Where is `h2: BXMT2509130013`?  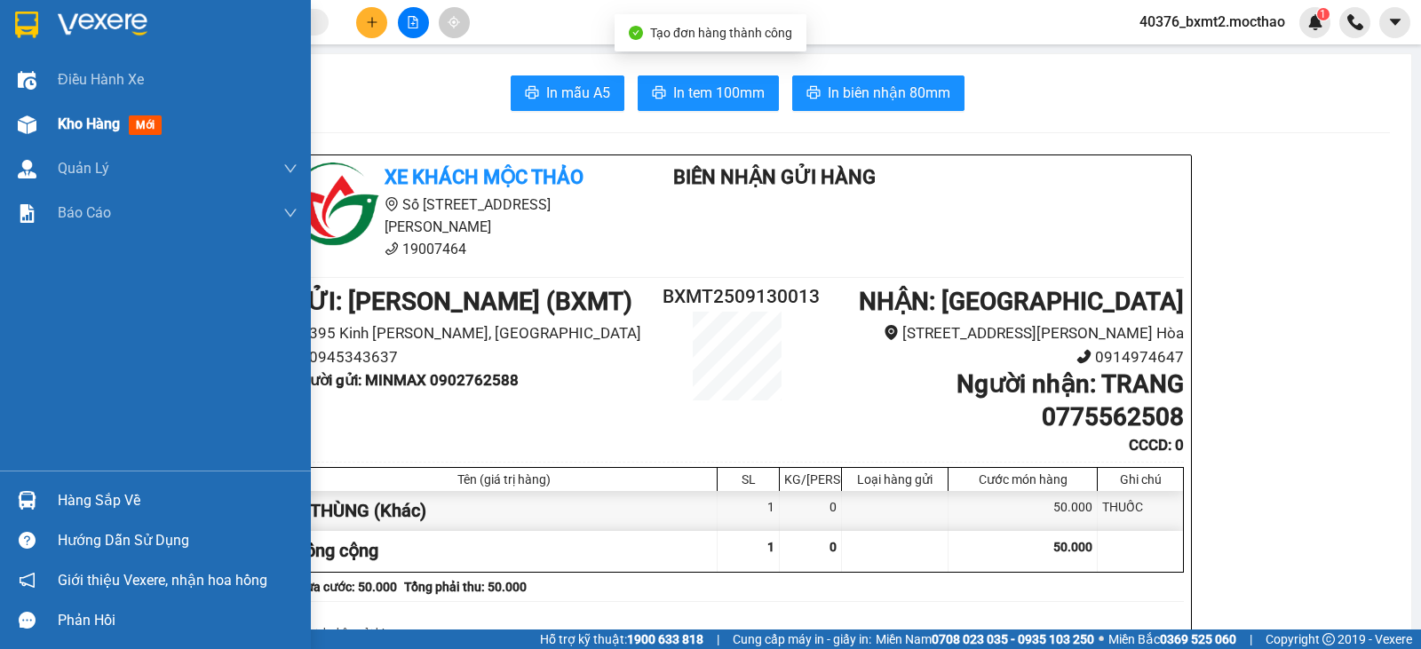
h2: BXMT2509130013 is located at coordinates (737, 297).